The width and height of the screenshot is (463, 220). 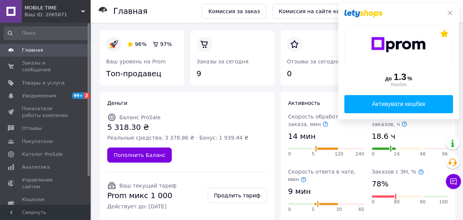 What do you see at coordinates (320, 11) in the screenshot?
I see `a: Комиссия на сайте компании` at bounding box center [320, 11].